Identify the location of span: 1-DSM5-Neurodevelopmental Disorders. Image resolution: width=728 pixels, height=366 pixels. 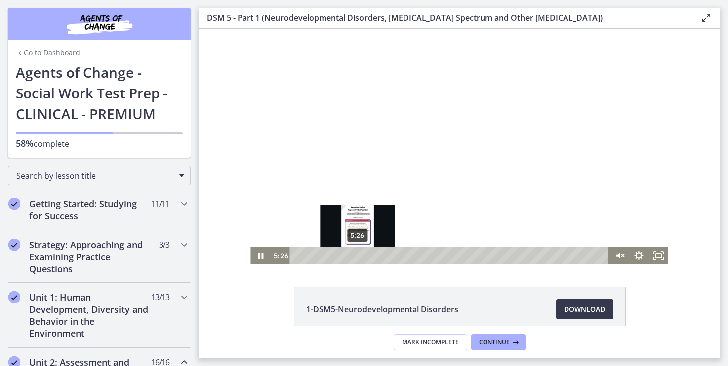
(382, 309).